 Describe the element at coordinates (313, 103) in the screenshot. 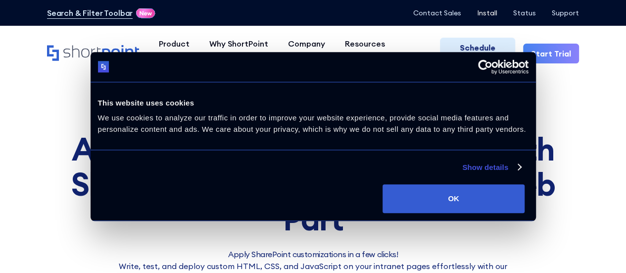

I see `div: This website uses cookies` at that location.